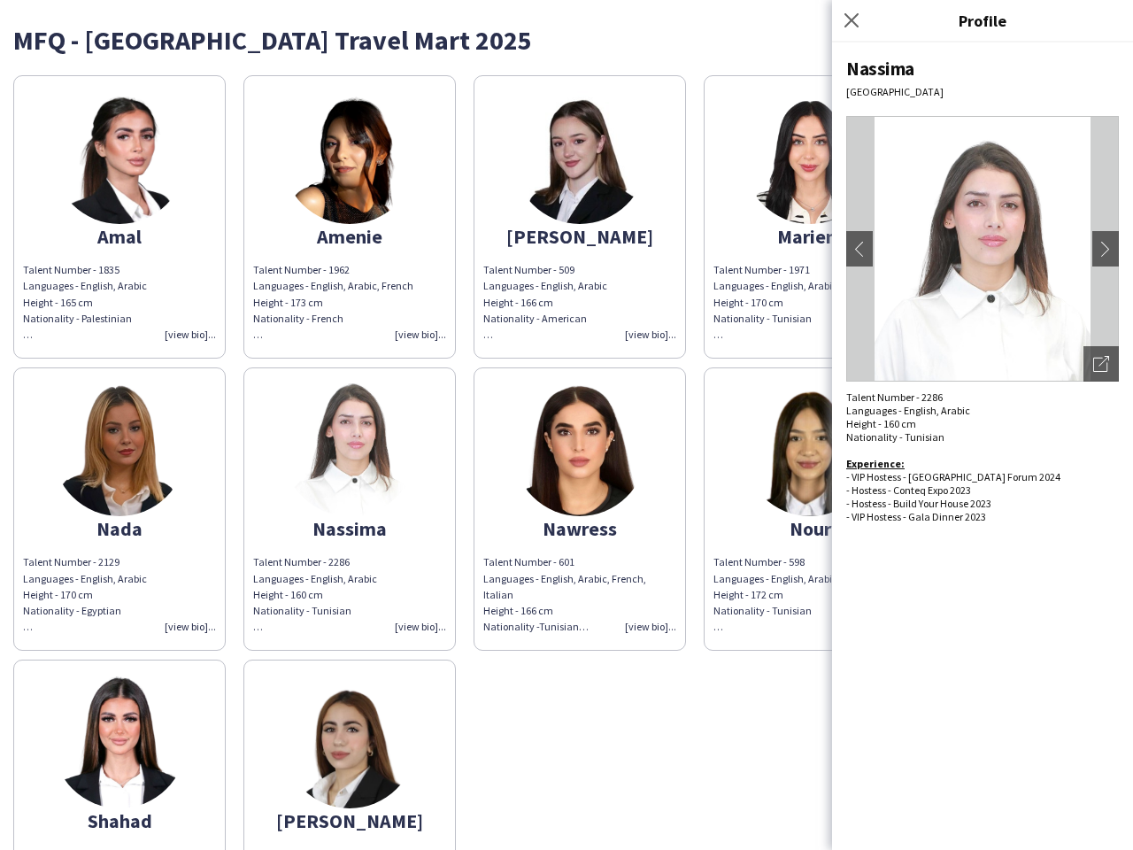 The image size is (1133, 850). What do you see at coordinates (982, 249) in the screenshot?
I see `img: Crew avatar or photo` at bounding box center [982, 249].